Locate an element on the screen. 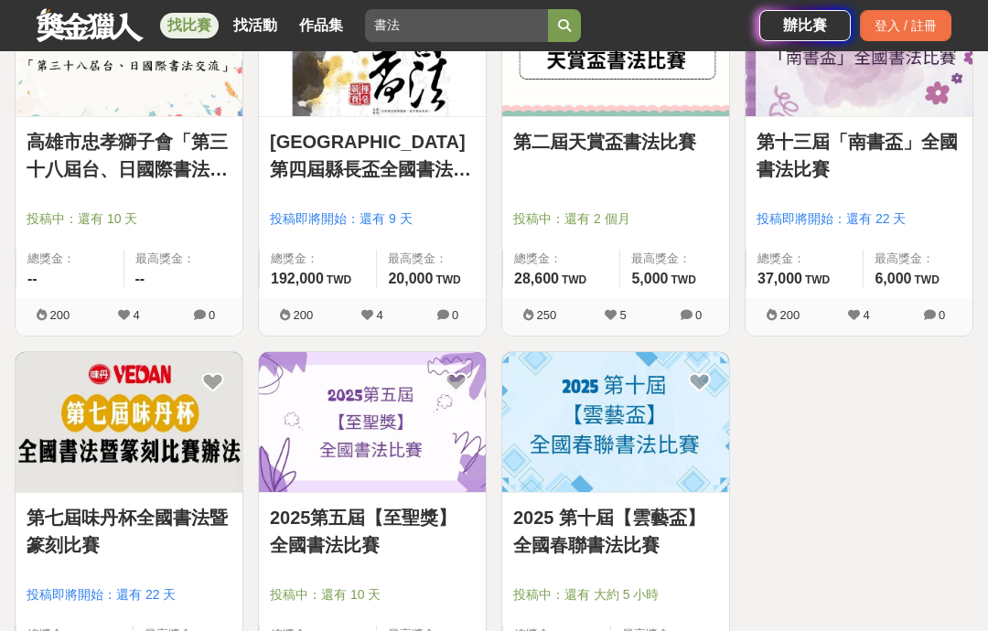 Image resolution: width=988 pixels, height=631 pixels. a: 第二屆天賞盃書法比賽 is located at coordinates (616, 142).